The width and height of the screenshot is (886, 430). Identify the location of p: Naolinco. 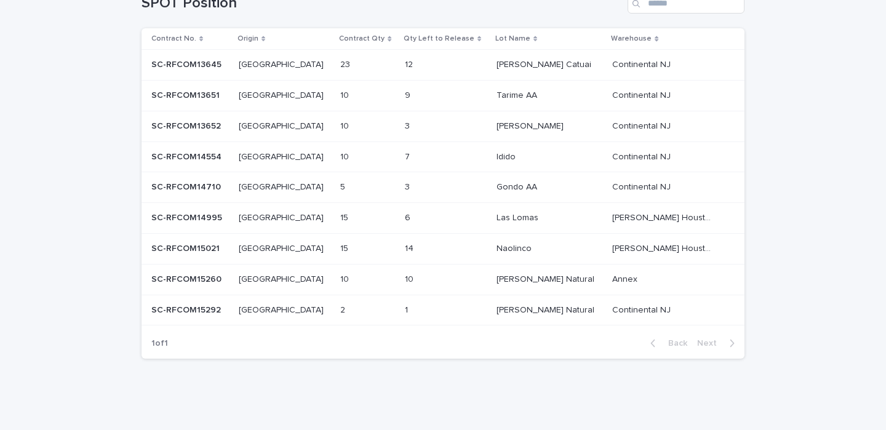
(515, 247).